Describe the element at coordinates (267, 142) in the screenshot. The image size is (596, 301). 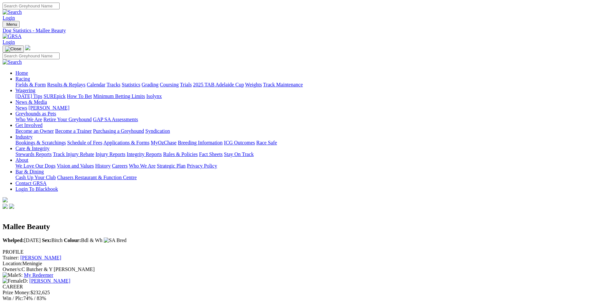
I see `a: Race Safe` at that location.